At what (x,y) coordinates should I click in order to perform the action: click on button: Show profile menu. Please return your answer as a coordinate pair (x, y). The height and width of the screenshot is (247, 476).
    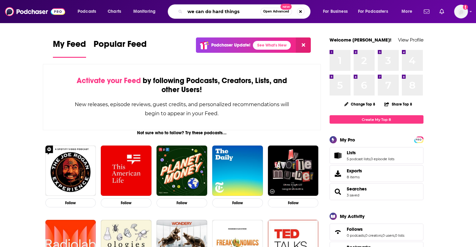
    Looking at the image, I should click on (461, 12).